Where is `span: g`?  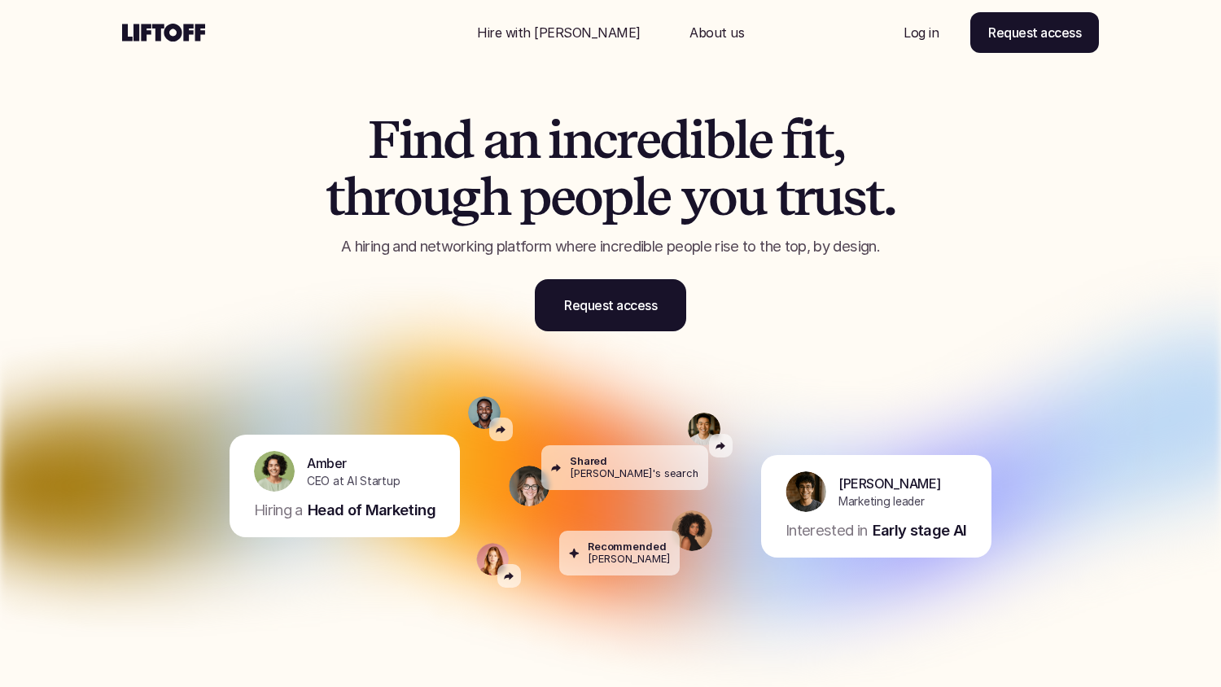 span: g is located at coordinates (465, 197).